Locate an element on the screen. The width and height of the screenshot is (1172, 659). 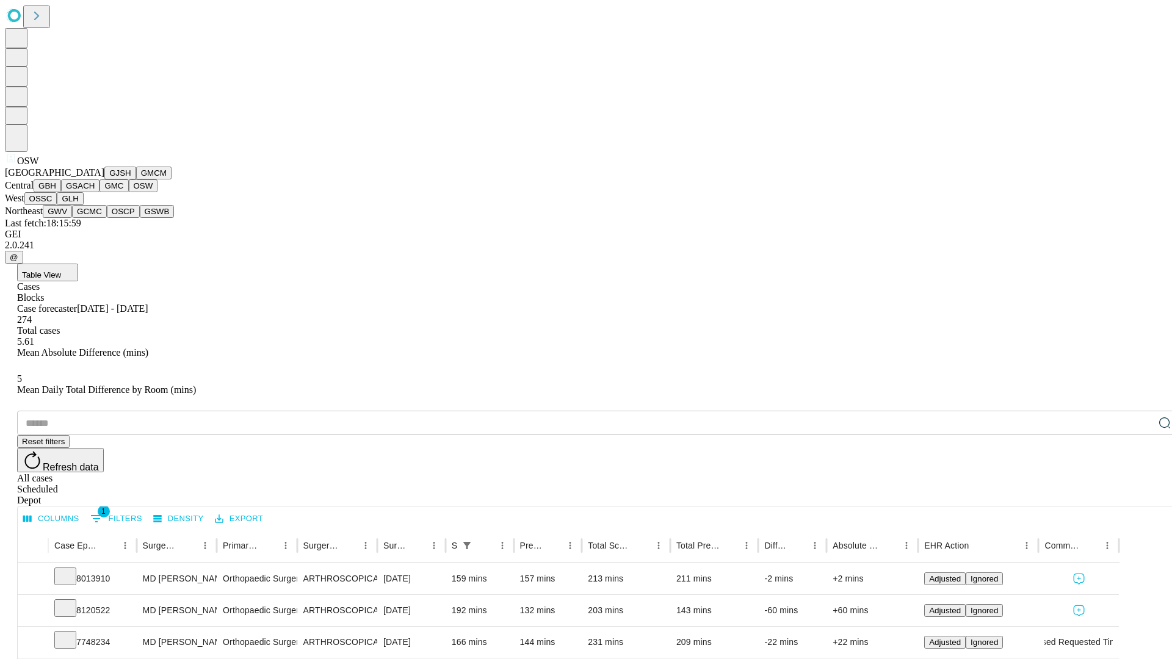
span: OSW is located at coordinates (28, 161).